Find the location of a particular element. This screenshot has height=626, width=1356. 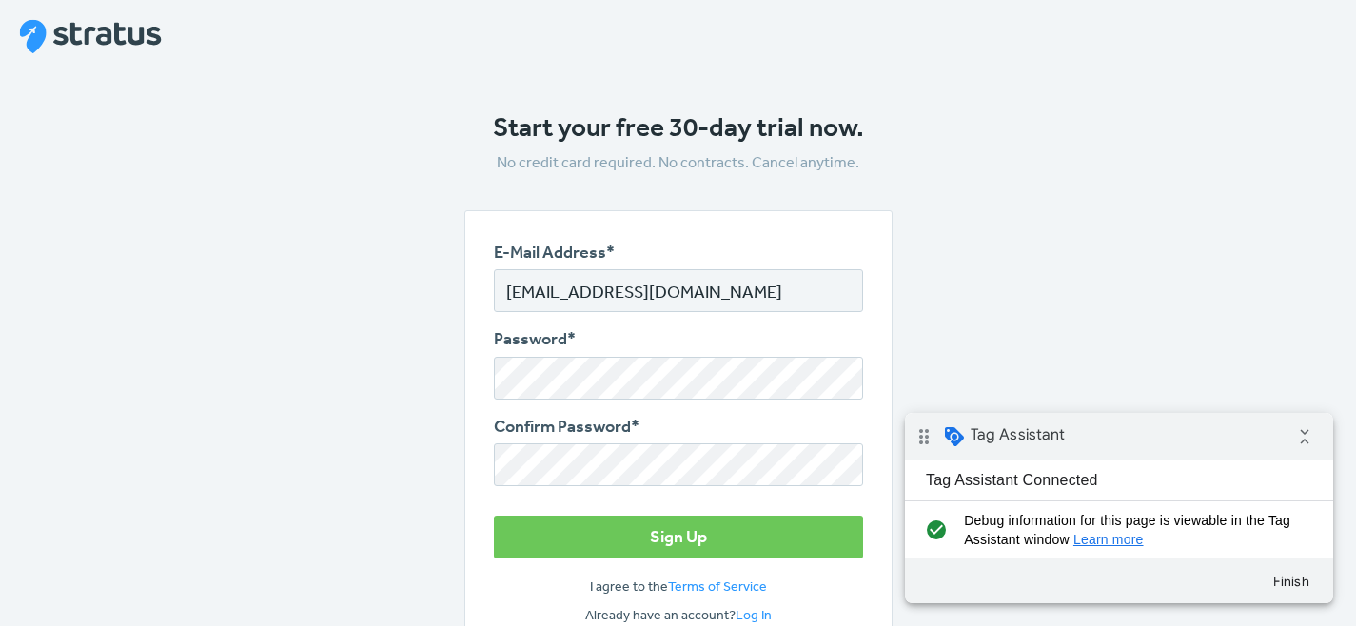

a: Log In is located at coordinates (754, 615).